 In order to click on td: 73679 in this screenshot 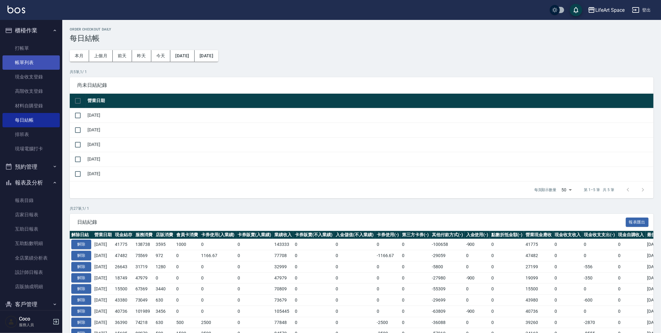, I will do `click(283, 301)`.